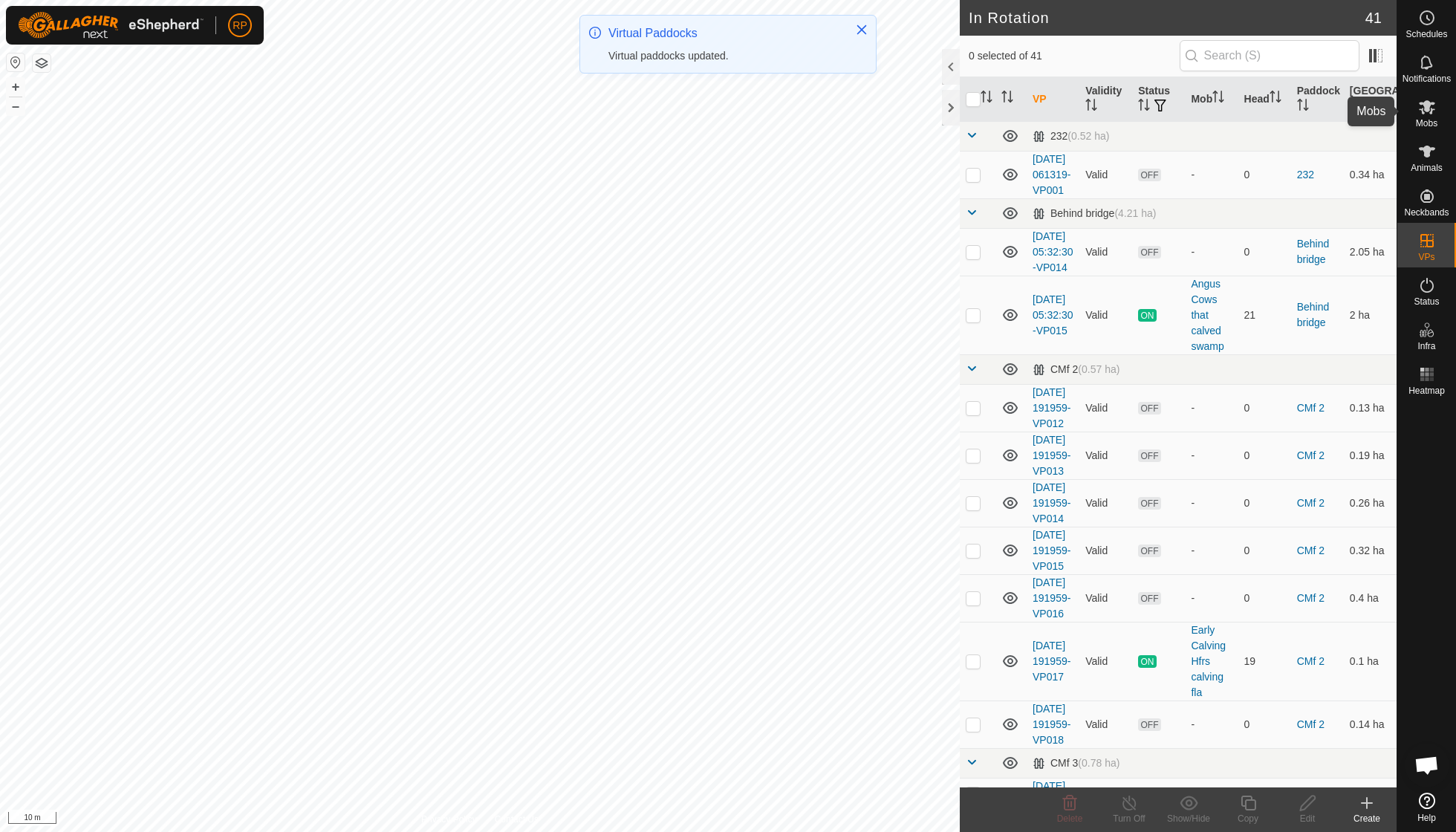 The width and height of the screenshot is (1456, 832). Describe the element at coordinates (1426, 765) in the screenshot. I see `div: Open chat` at that location.